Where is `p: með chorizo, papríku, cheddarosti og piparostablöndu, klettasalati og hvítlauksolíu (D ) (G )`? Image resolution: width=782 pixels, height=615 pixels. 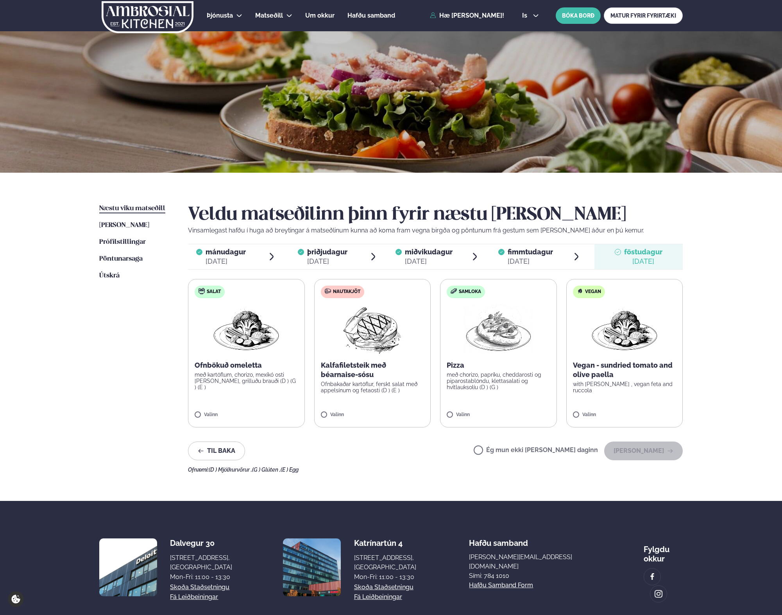
p: með chorizo, papríku, cheddarosti og piparostablöndu, klettasalati og hvítlauksolíu (D ) (G ) is located at coordinates (498, 381).